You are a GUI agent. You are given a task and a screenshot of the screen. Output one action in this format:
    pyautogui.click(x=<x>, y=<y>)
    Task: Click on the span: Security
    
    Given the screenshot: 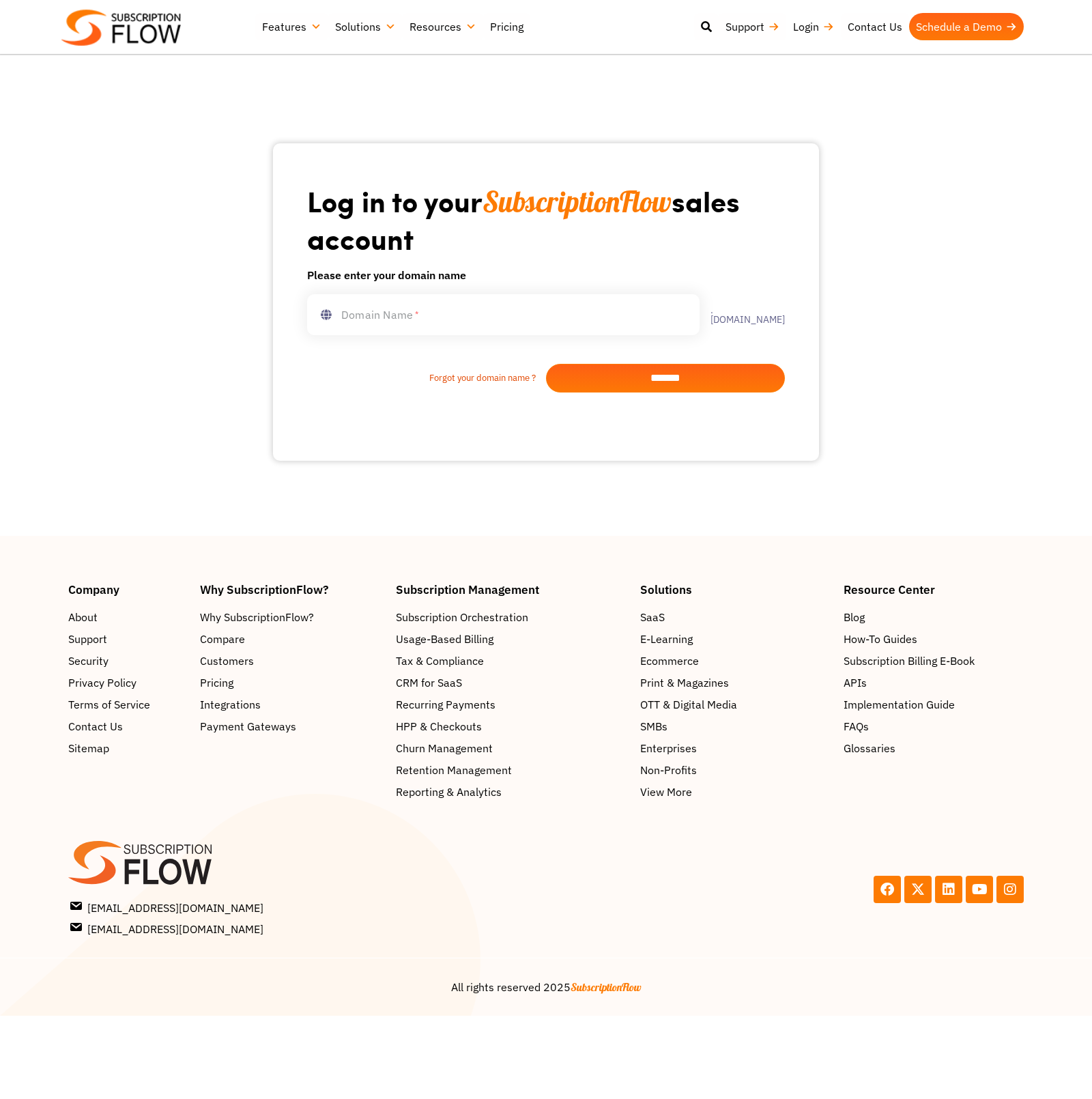 What is the action you would take?
    pyautogui.click(x=88, y=661)
    